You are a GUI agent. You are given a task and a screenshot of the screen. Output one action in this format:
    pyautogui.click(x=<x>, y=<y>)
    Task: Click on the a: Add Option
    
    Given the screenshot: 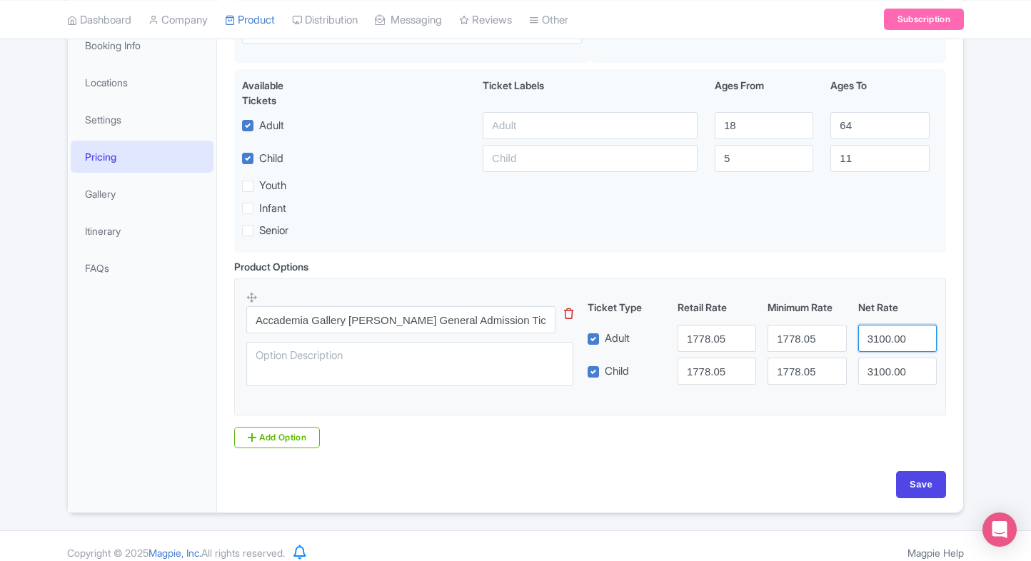 What is the action you would take?
    pyautogui.click(x=277, y=438)
    